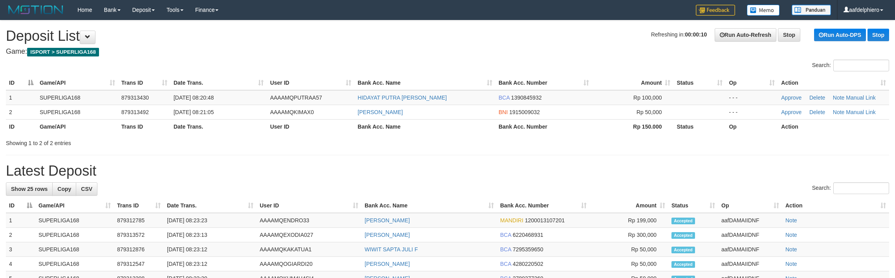 Image resolution: width=895 pixels, height=278 pixels. I want to click on th: Date Trans., so click(219, 126).